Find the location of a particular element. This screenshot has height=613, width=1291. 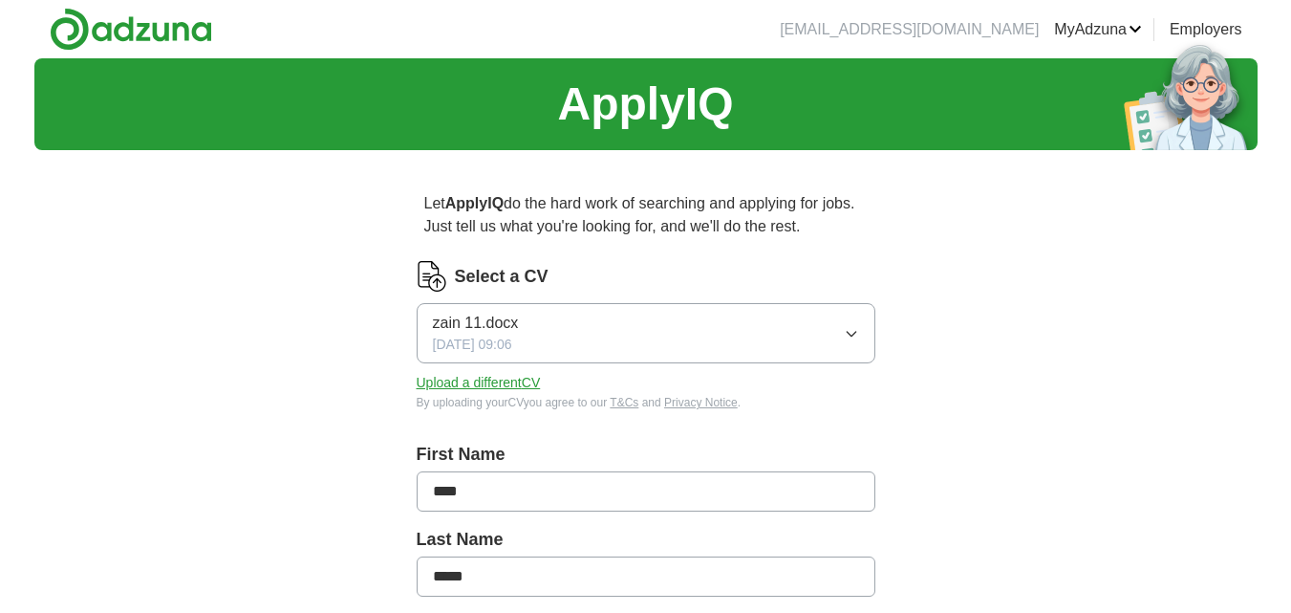

label: Select a CV is located at coordinates (502, 276).